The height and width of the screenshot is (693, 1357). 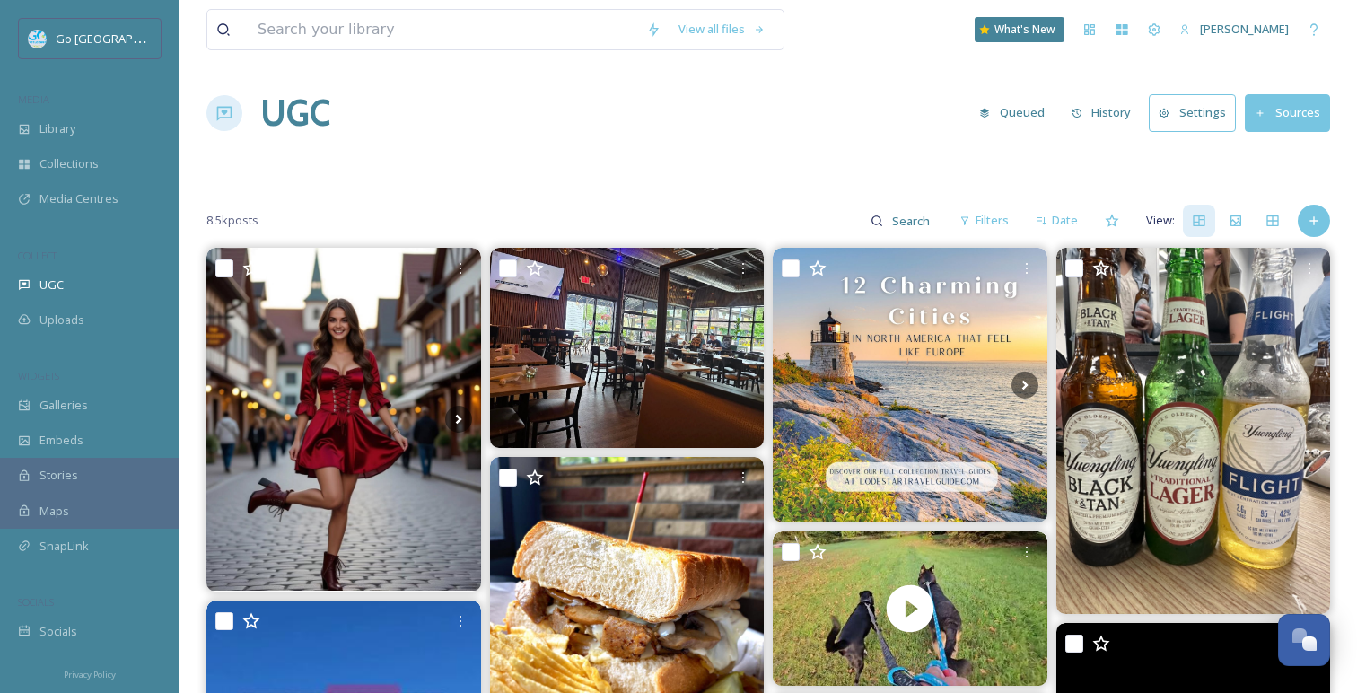 What do you see at coordinates (1011, 112) in the screenshot?
I see `button: Queued` at bounding box center [1011, 112].